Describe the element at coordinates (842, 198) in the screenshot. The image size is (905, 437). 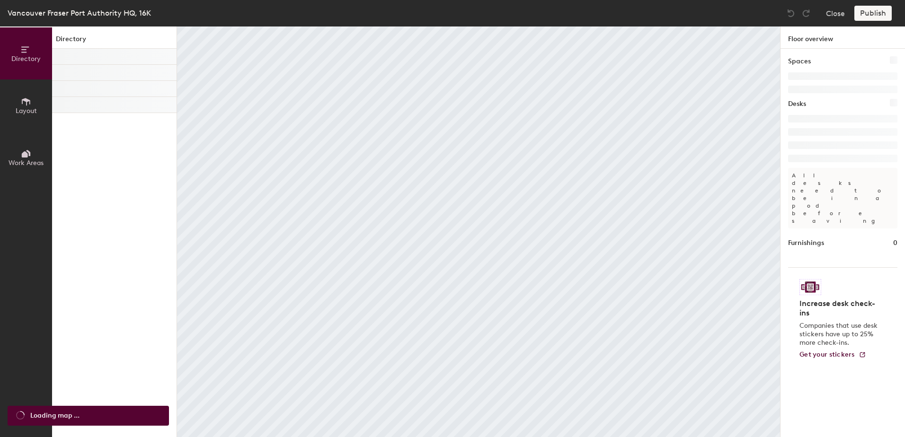
I see `p: All desks need to be in a pod before saving` at that location.